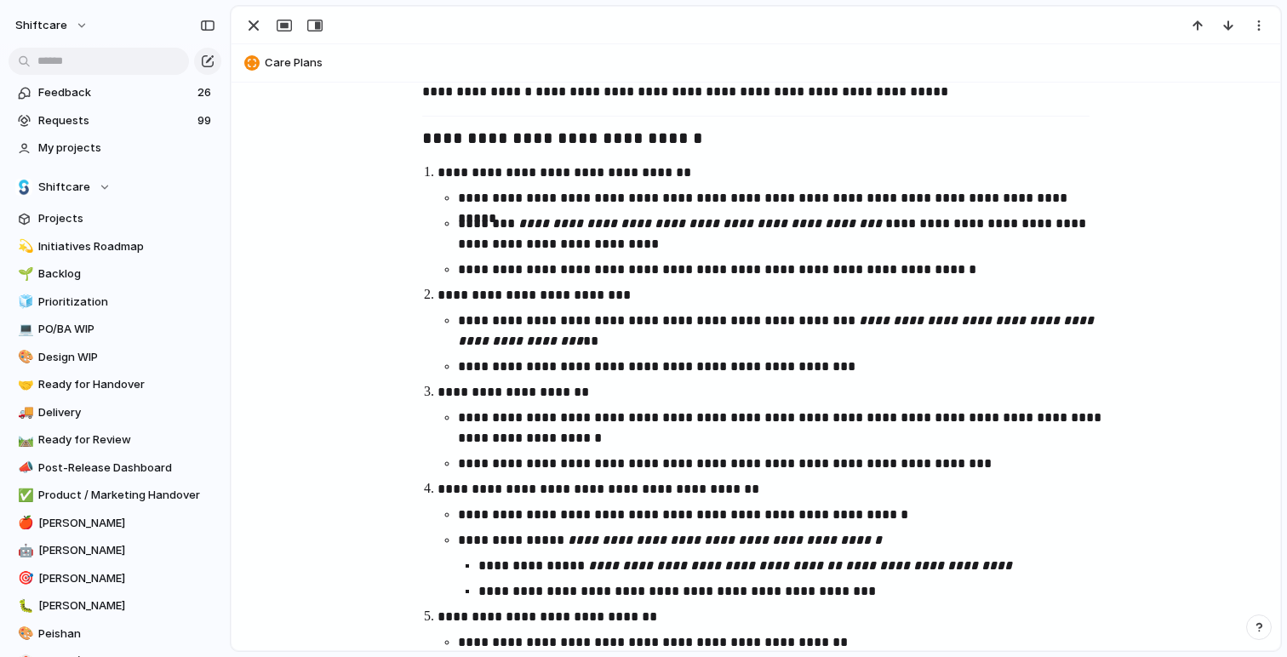  I want to click on span: Peishan, so click(127, 634).